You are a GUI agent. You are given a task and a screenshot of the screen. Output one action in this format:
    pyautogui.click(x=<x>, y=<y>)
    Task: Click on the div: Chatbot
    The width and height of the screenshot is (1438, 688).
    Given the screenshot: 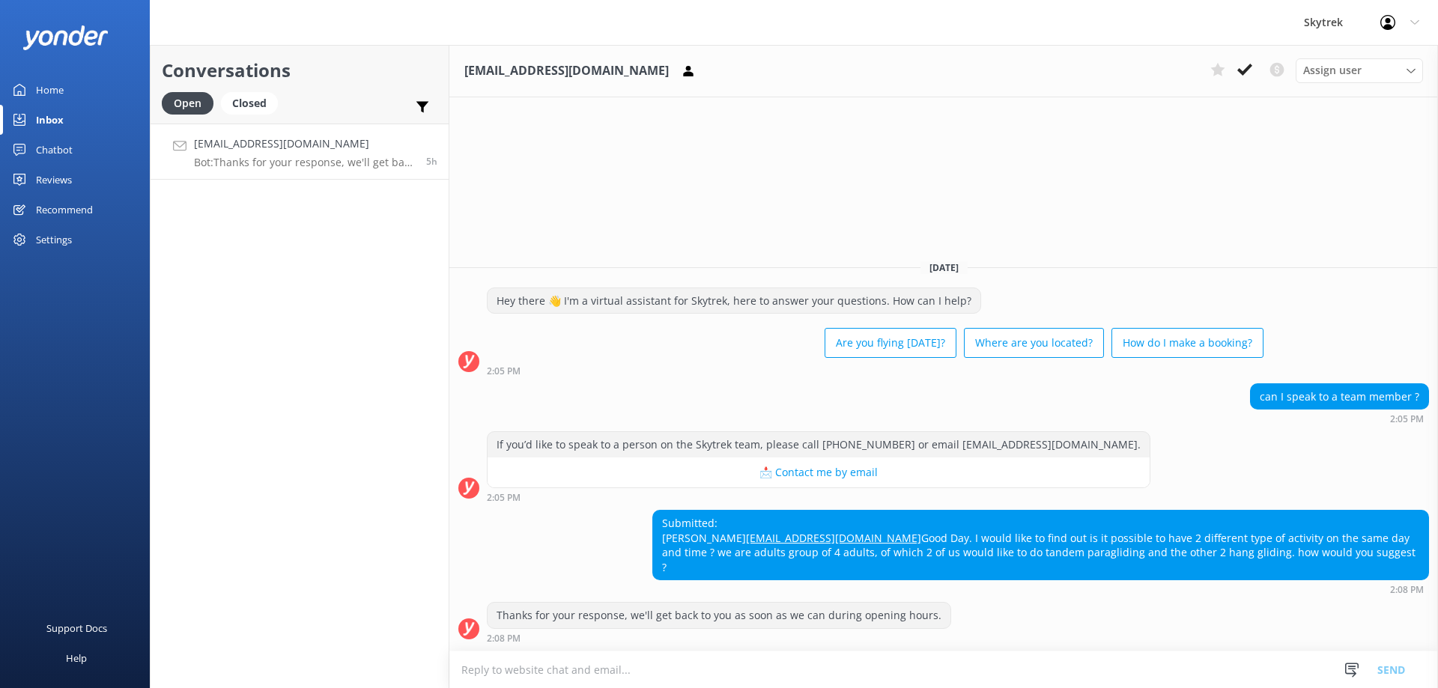 What is the action you would take?
    pyautogui.click(x=54, y=150)
    